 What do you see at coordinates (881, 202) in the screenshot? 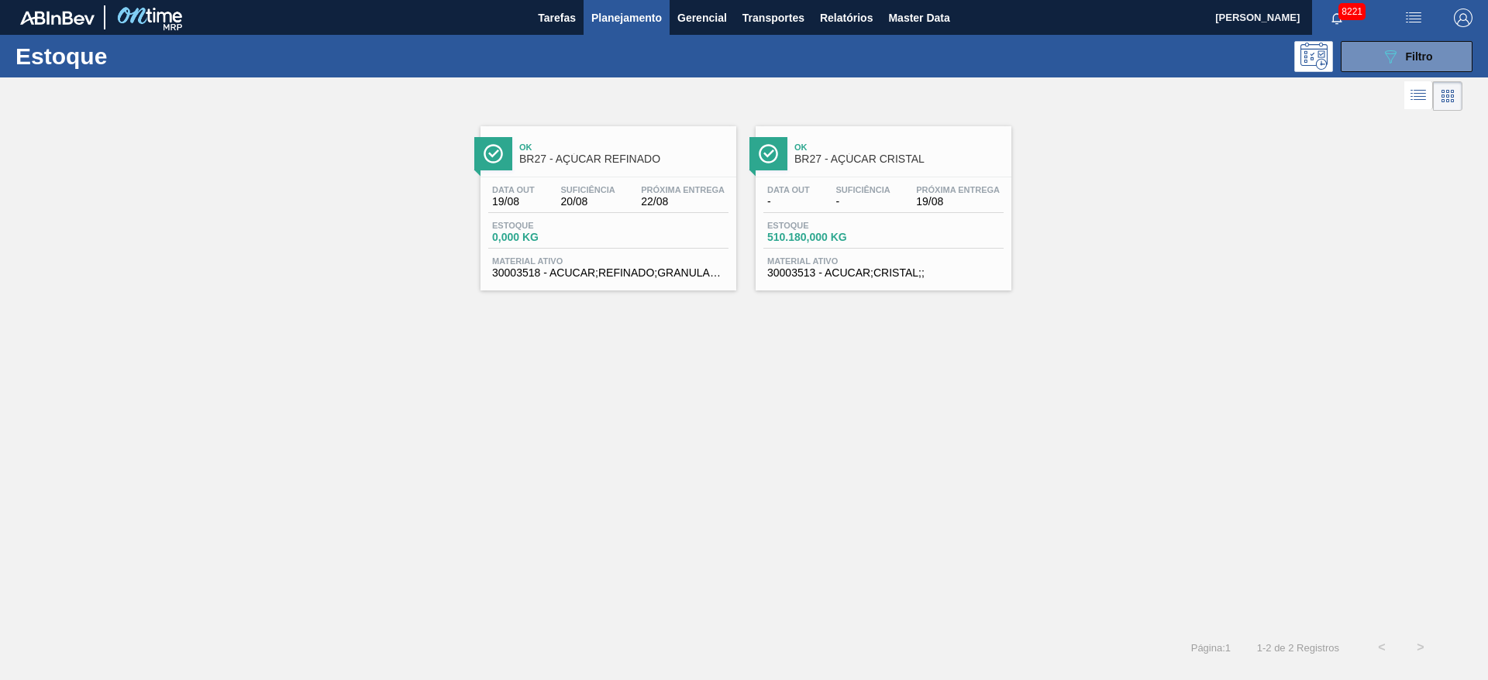
I see `a: ÍconeOkBR27 - AÇÚCAR CRISTALData out-Suficiência-Próxima Entrega19/08Estoque510.180,000 KGMateria...` at bounding box center [881, 202].